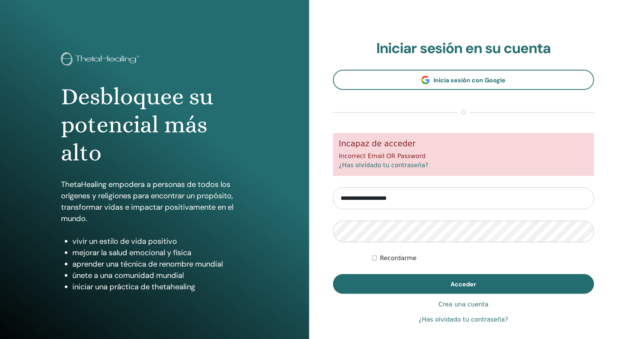  Describe the element at coordinates (464, 304) in the screenshot. I see `a: Crea una cuenta` at that location.